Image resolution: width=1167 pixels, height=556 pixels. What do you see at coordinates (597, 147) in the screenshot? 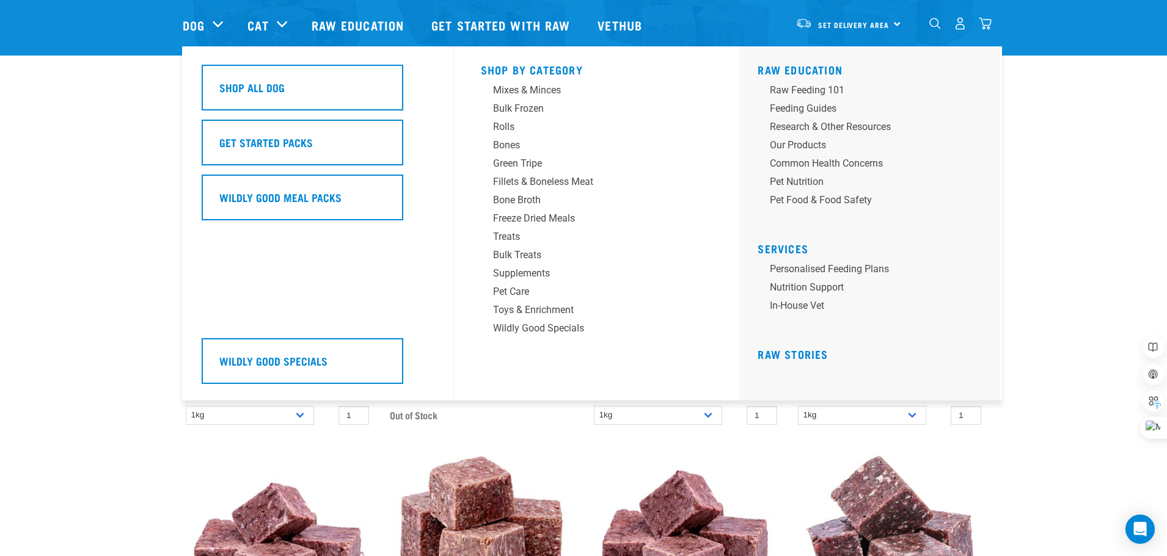
I see `a: Bones` at bounding box center [597, 147].